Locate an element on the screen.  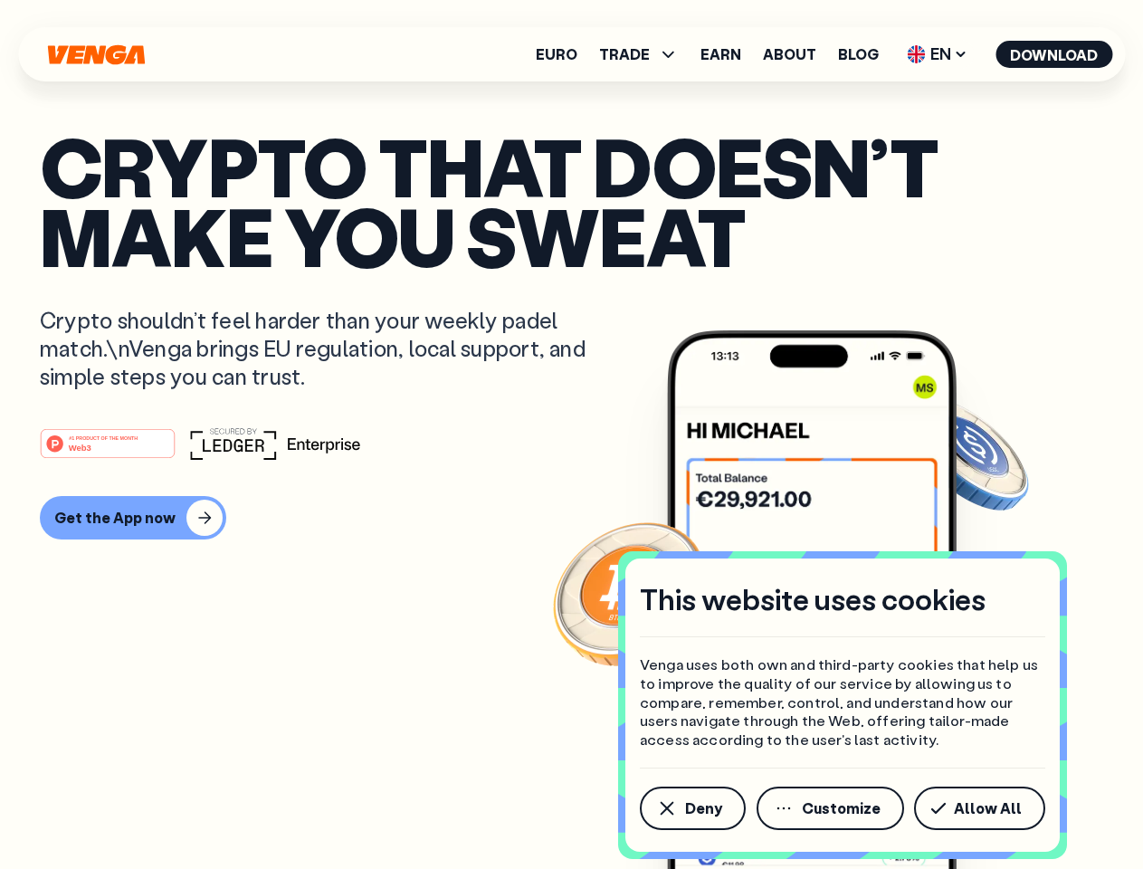
span: Customize is located at coordinates (841, 808).